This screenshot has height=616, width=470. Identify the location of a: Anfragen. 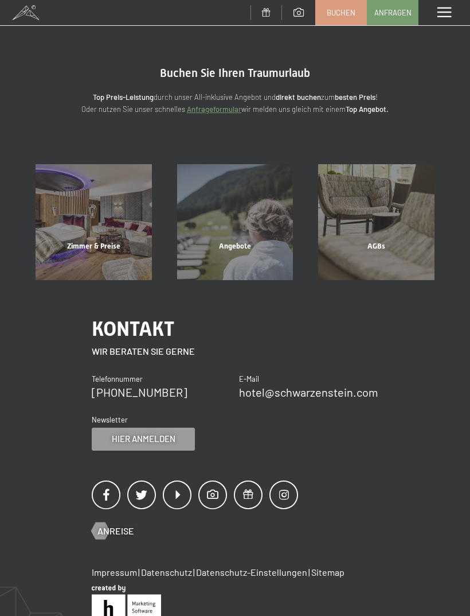
(393, 13).